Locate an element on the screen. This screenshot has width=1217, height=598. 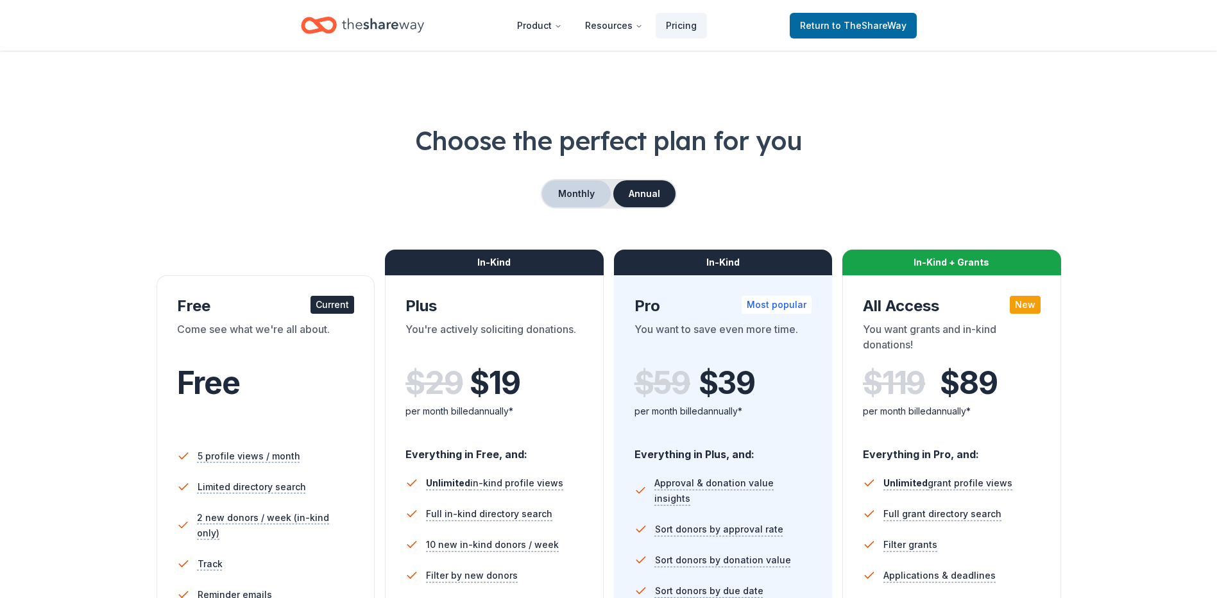
span: Approval & donation value insights is located at coordinates (733, 491).